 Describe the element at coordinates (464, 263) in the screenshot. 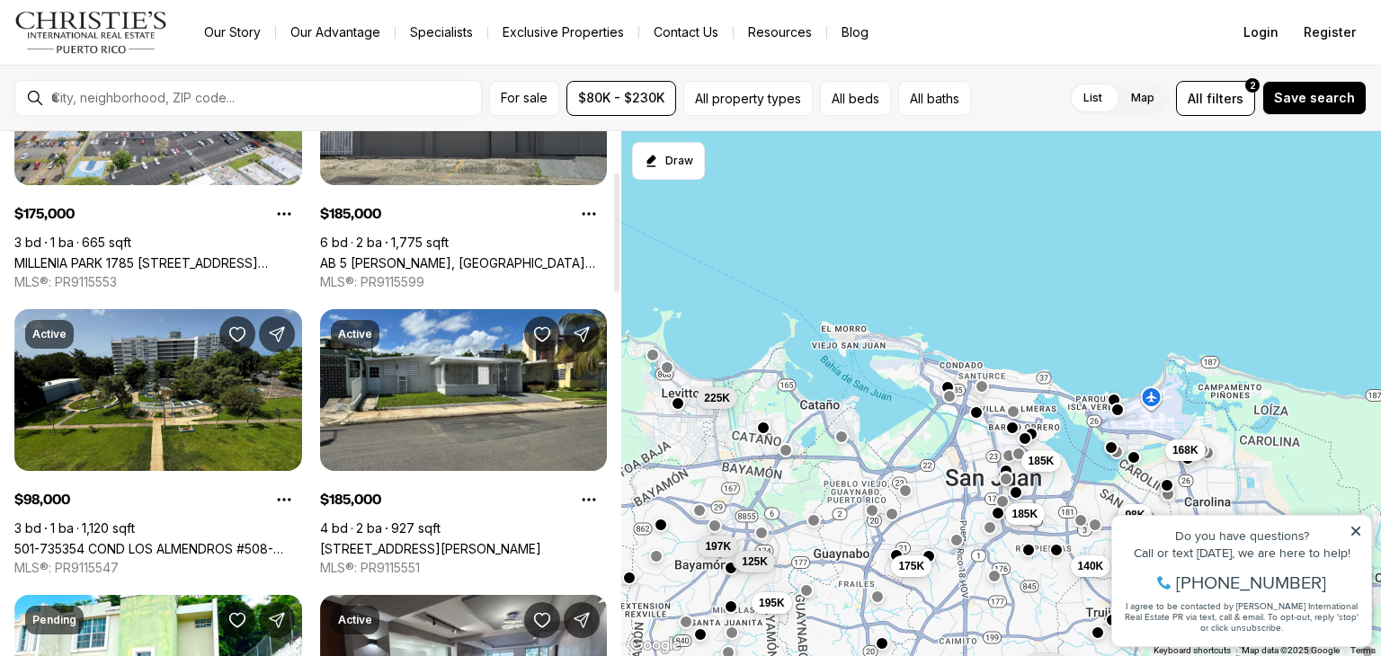

I see `a: AB 5 JULIO ANDINO, SAN JUAN PR, 00922` at that location.